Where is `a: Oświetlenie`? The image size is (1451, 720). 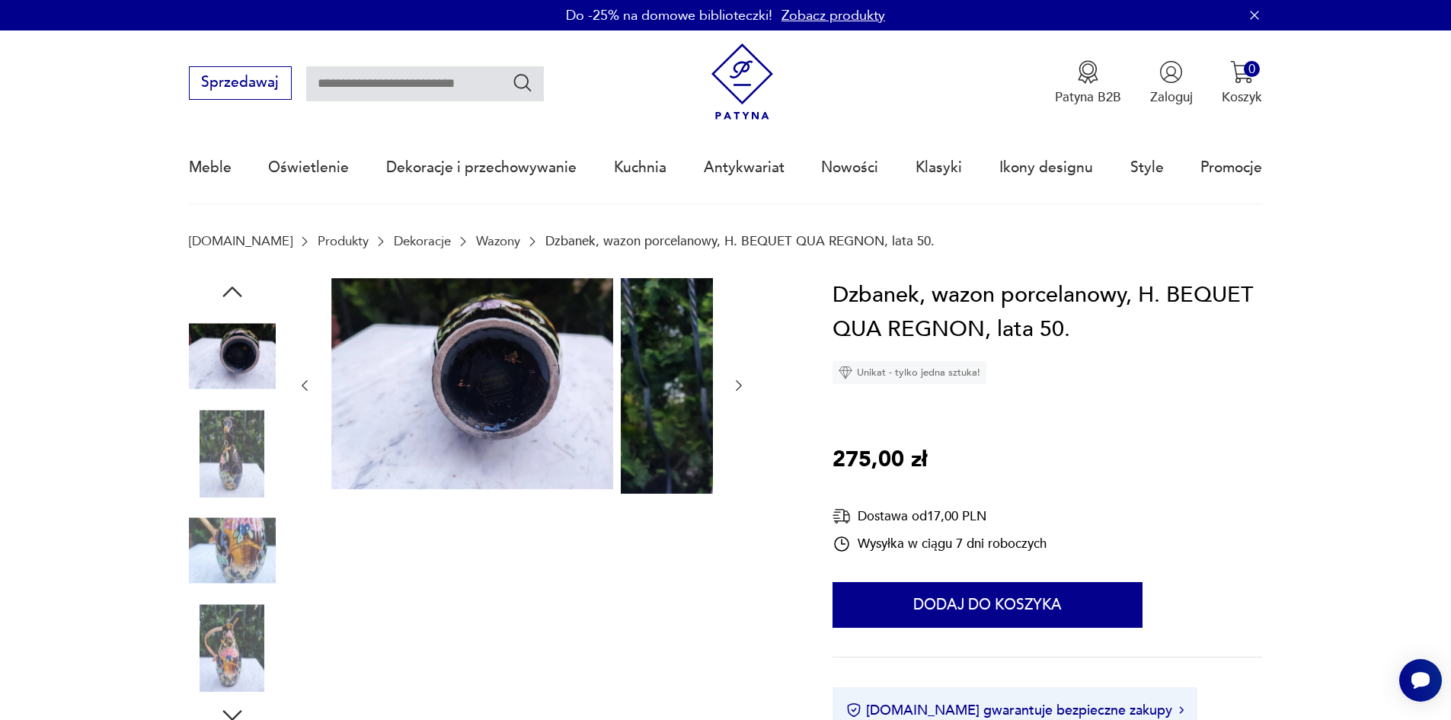 a: Oświetlenie is located at coordinates (309, 168).